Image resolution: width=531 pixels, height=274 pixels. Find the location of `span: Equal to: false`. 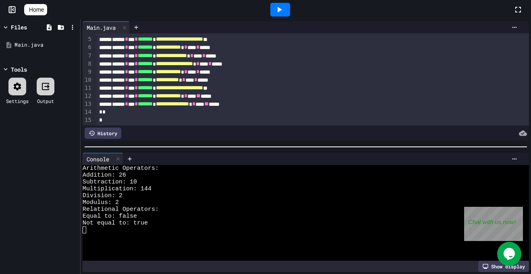

span: Equal to: false is located at coordinates (110, 216).